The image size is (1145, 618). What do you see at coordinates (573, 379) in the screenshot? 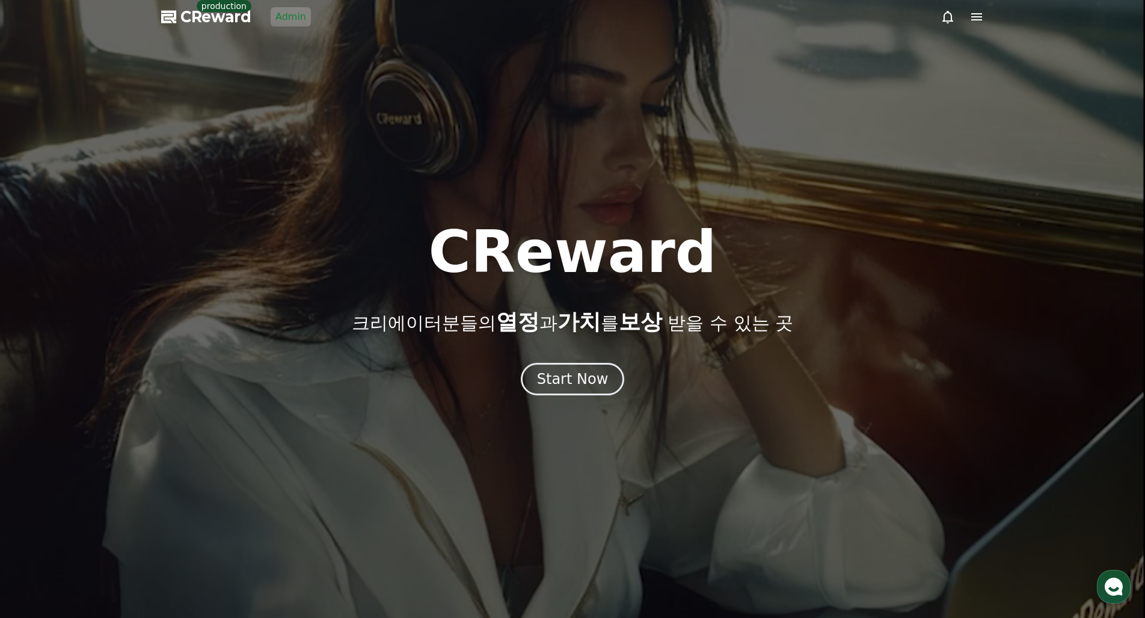
I see `div: Start Now` at bounding box center [573, 379].